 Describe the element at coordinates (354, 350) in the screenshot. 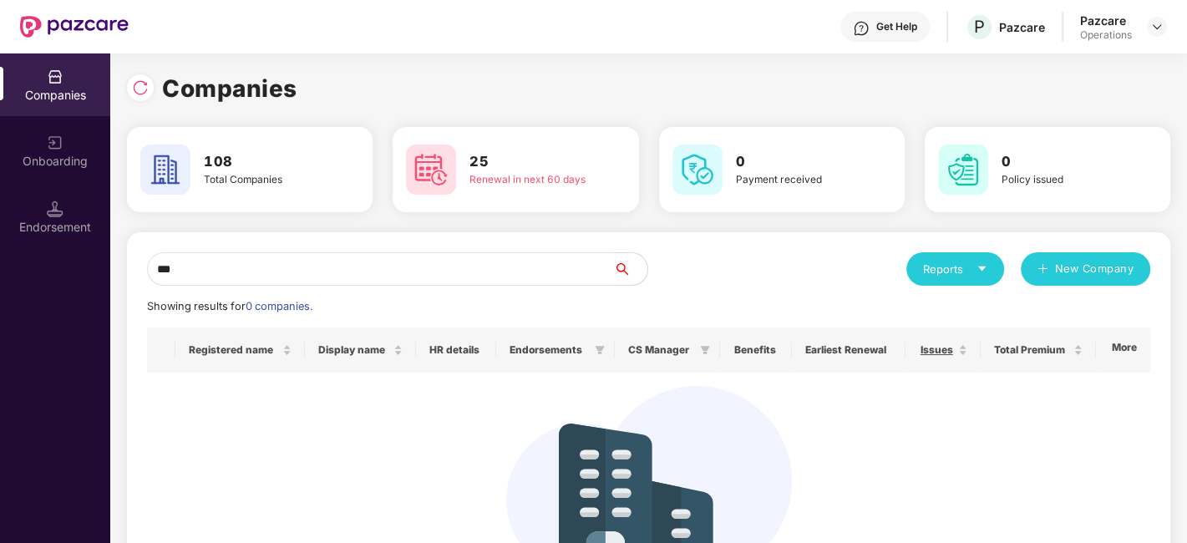

I see `span: Display name` at that location.